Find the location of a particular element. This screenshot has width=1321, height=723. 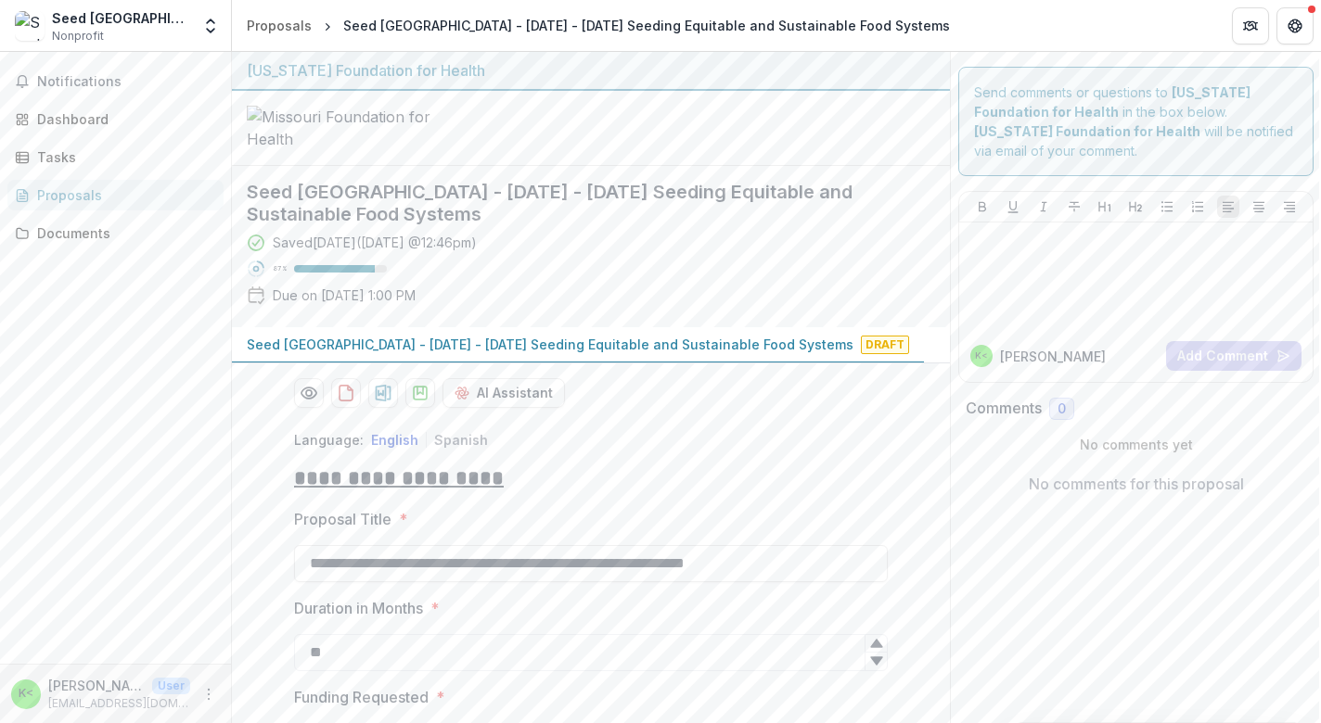

button: Bold is located at coordinates (982, 207).